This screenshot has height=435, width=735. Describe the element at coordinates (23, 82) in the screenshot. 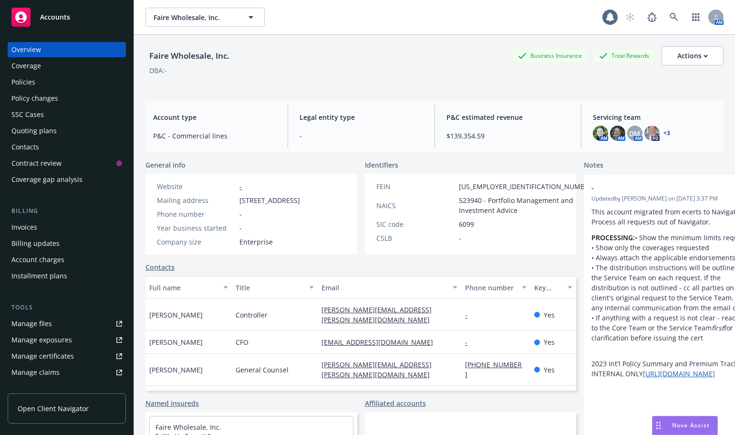

I see `div: Policies` at that location.